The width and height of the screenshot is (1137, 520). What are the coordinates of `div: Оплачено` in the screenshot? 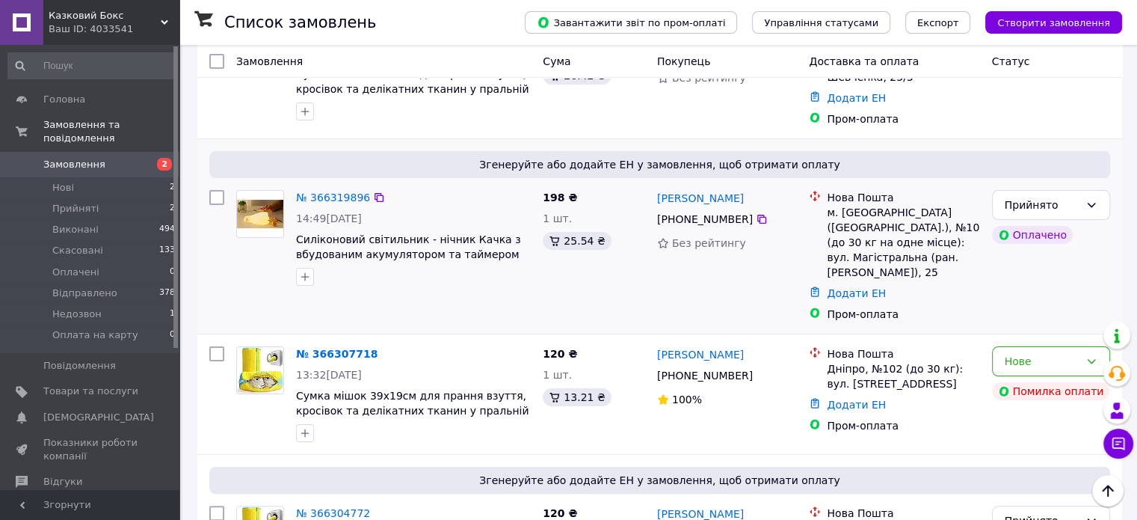 It's located at (1032, 235).